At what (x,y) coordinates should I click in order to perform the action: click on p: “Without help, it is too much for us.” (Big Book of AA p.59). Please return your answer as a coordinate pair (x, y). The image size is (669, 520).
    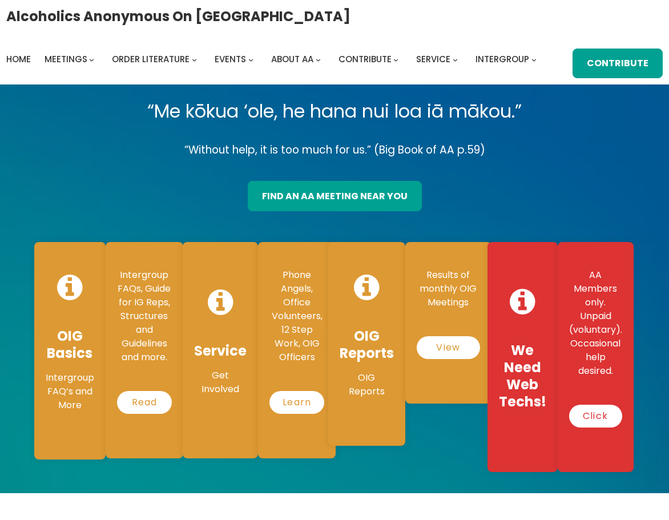
    Looking at the image, I should click on (335, 150).